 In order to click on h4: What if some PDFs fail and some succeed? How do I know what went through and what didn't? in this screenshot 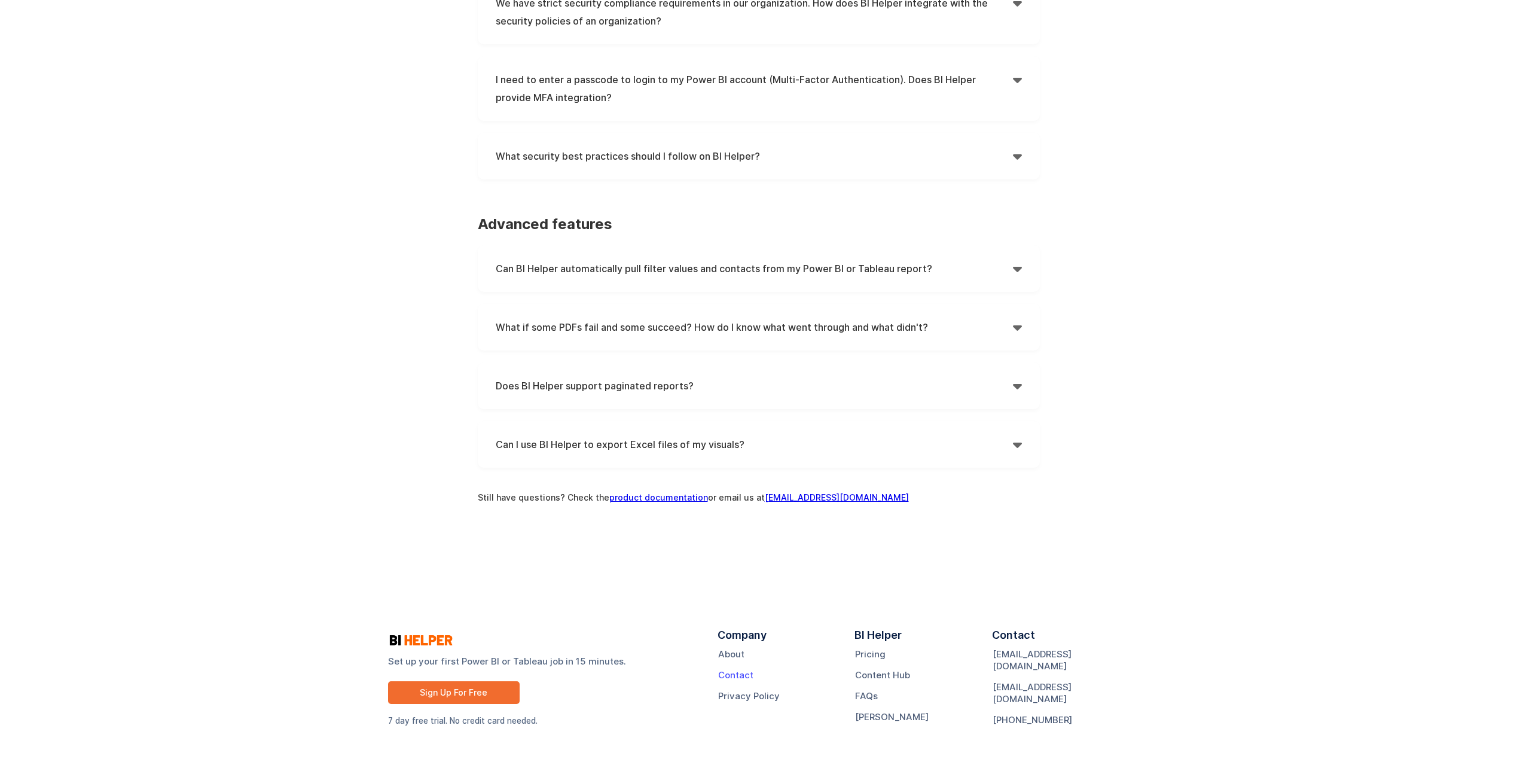, I will do `click(754, 327)`.